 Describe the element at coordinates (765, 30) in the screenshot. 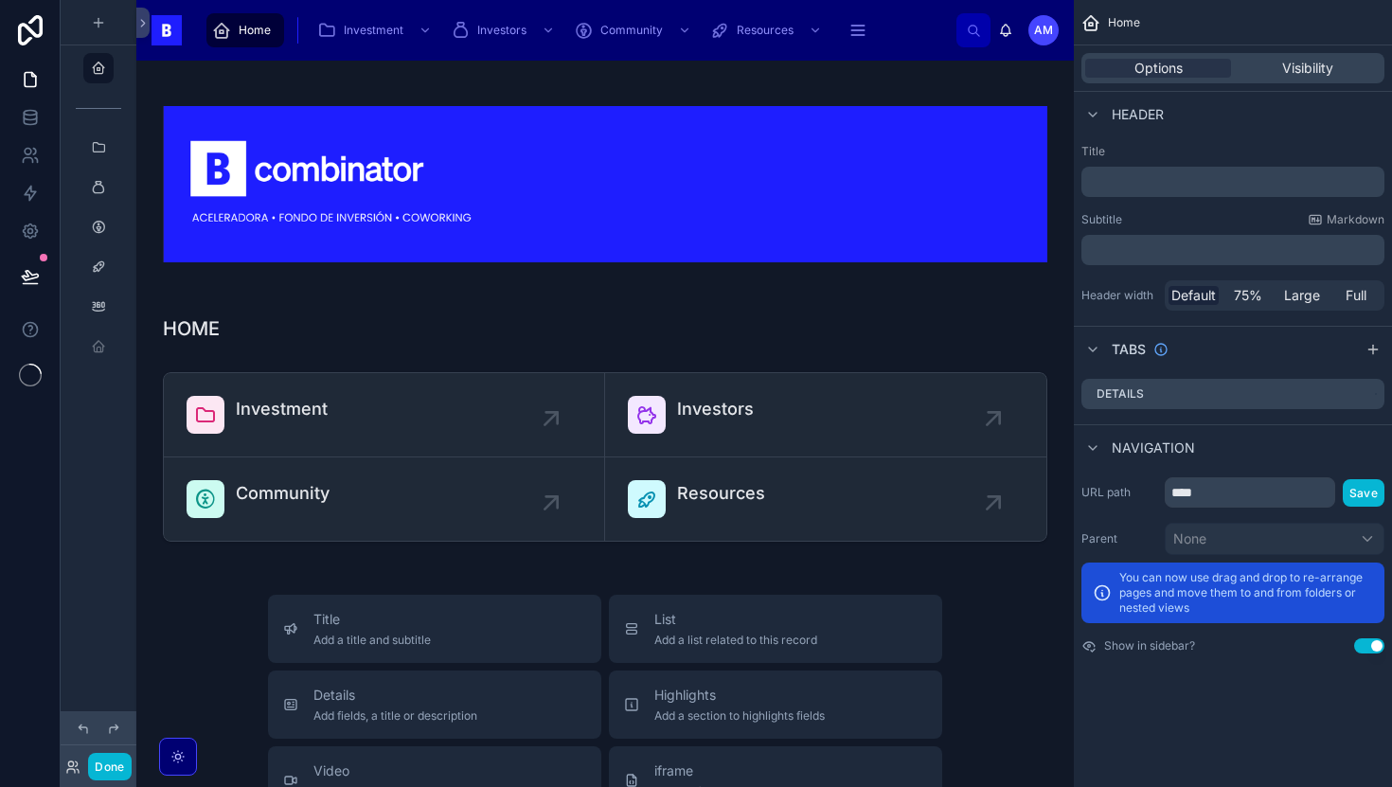

I see `span: Resources` at that location.